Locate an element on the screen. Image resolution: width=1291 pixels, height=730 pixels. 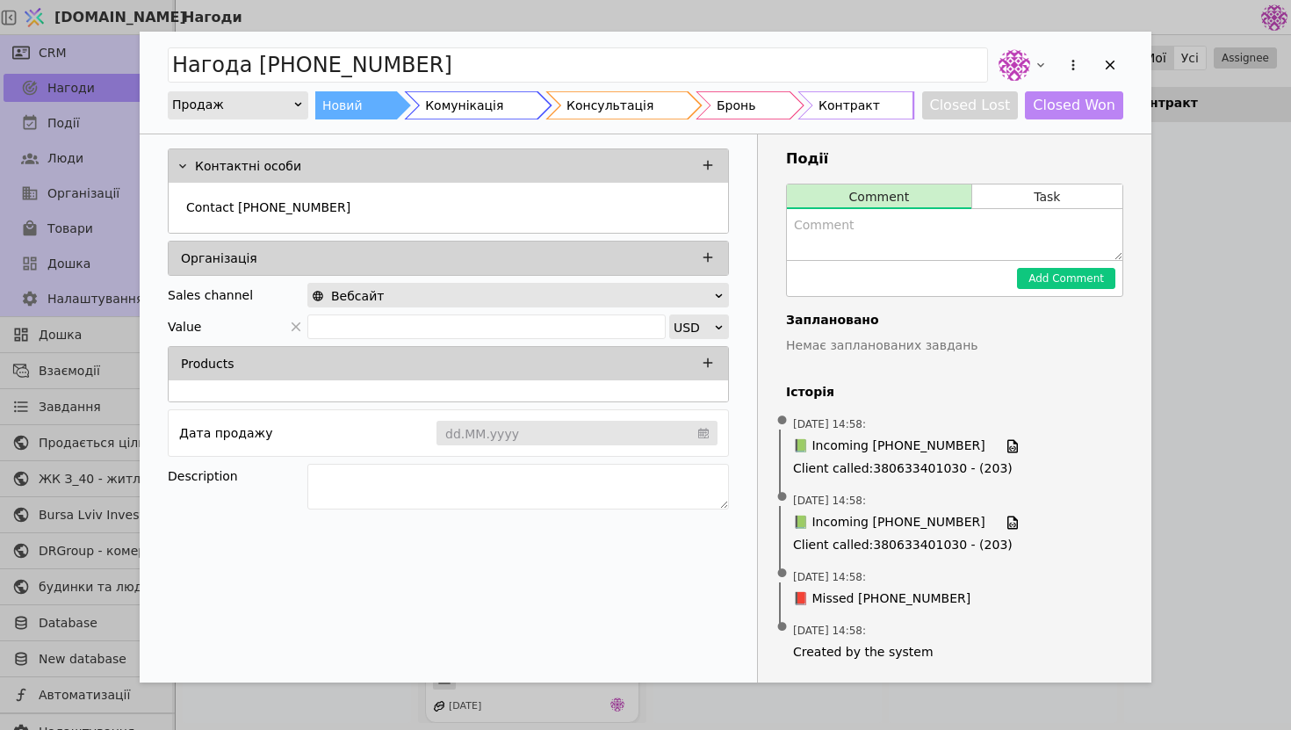
p: Немає запланованих завдань is located at coordinates (955, 345).